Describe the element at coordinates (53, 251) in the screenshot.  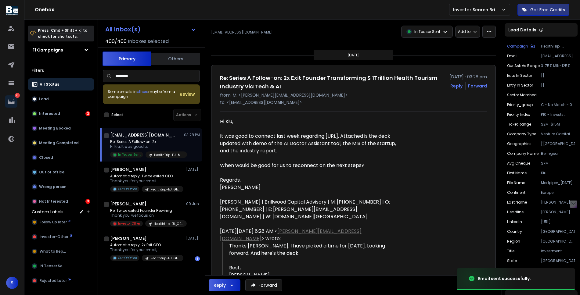
I see `span: What to Reply` at that location.